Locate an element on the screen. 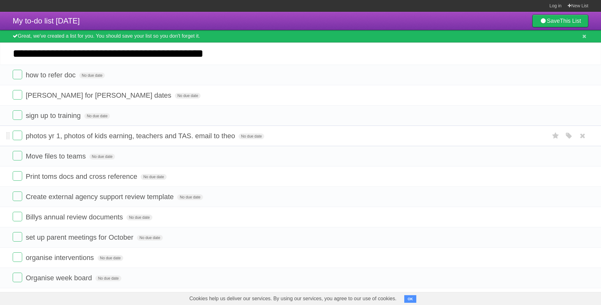 The height and width of the screenshot is (305, 601). span: how to refer doc is located at coordinates (51, 75).